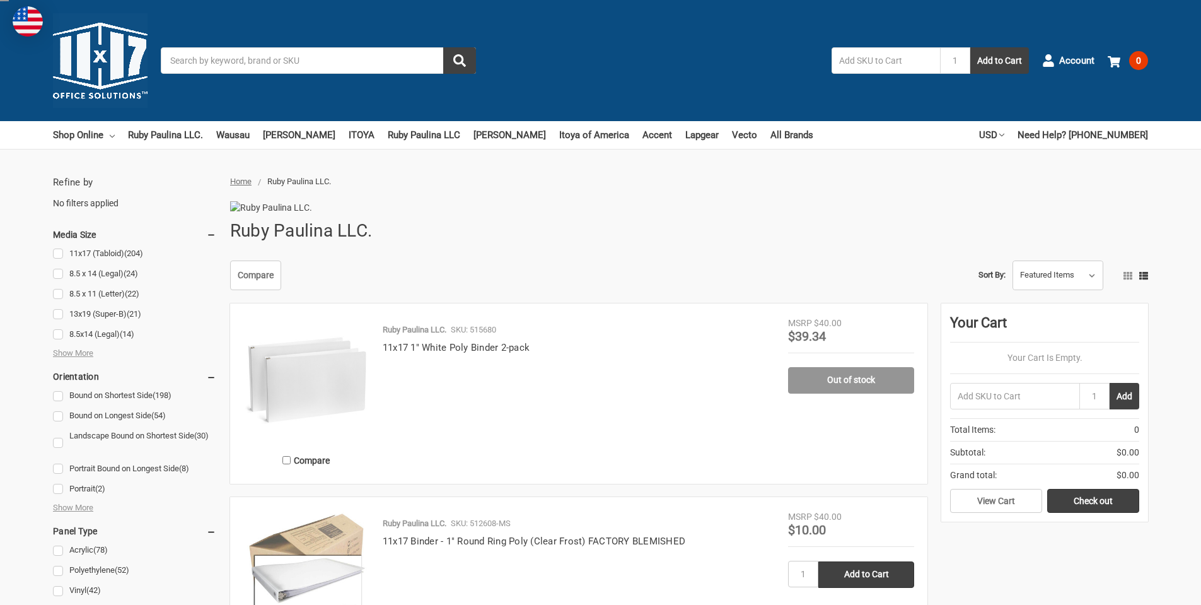 The width and height of the screenshot is (1201, 605). Describe the element at coordinates (134, 550) in the screenshot. I see `a: Acrylic` at that location.